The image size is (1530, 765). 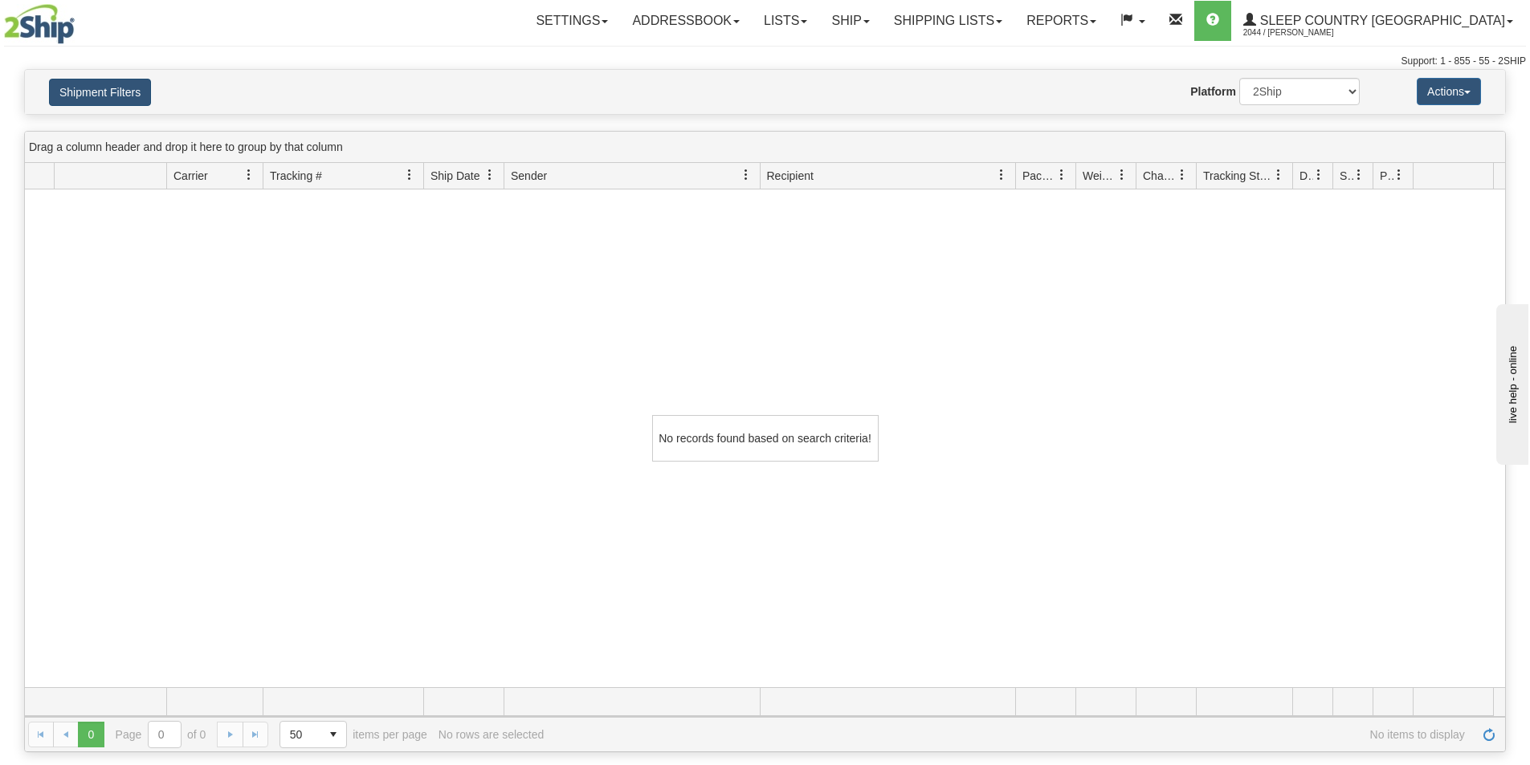 I want to click on a: Tracking Status filter column settings, so click(x=1278, y=175).